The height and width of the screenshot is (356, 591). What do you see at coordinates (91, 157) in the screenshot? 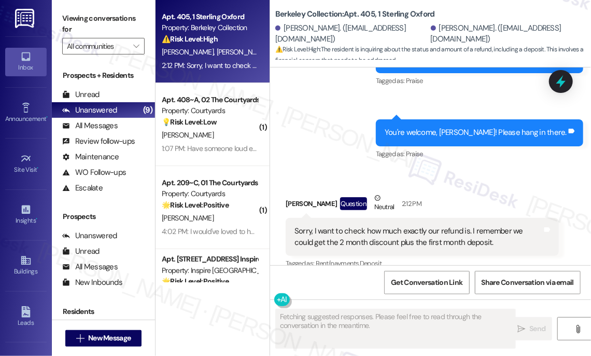
I see `div: Maintenance` at bounding box center [91, 157].